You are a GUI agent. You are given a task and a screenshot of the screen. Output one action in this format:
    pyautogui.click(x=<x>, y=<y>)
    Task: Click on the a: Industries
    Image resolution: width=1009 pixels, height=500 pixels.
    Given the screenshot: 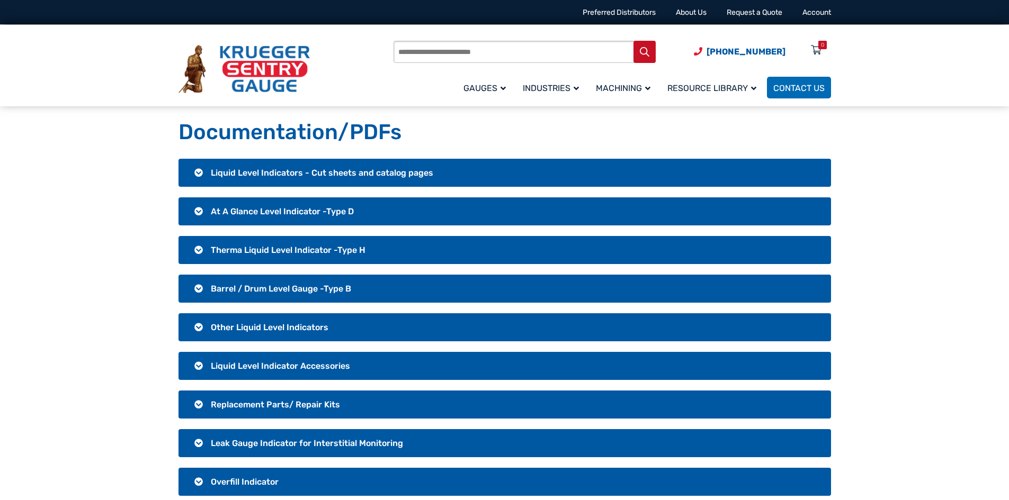 What is the action you would take?
    pyautogui.click(x=553, y=87)
    